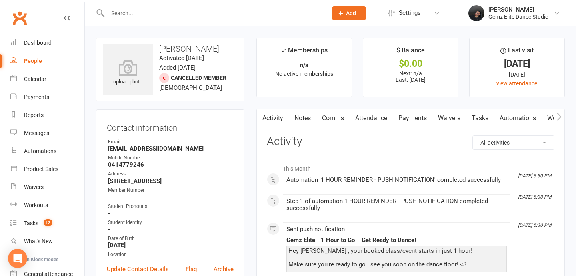 The height and width of the screenshot is (276, 576). I want to click on span: Cancelled member, so click(198, 78).